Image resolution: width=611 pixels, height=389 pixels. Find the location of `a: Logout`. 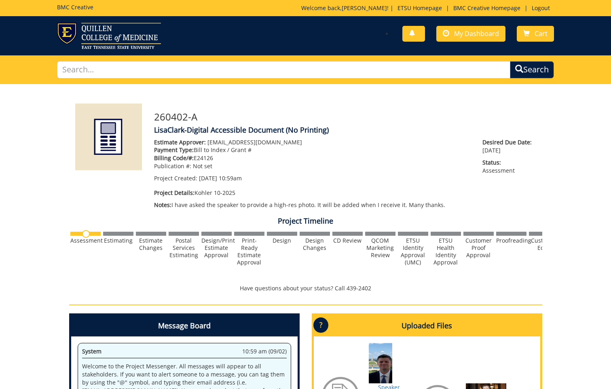

a: Logout is located at coordinates (540, 8).